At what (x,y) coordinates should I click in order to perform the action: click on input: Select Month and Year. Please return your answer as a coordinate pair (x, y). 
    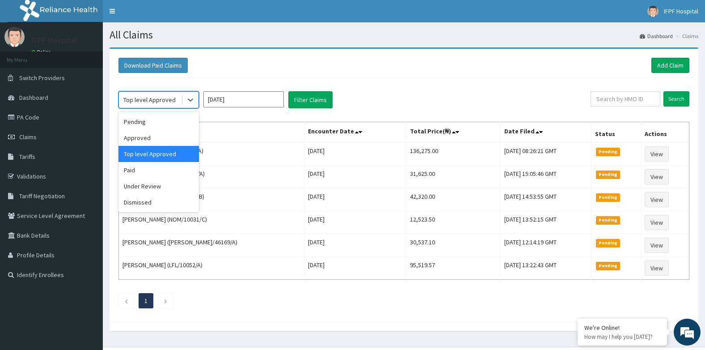
    Looking at the image, I should click on (244, 99).